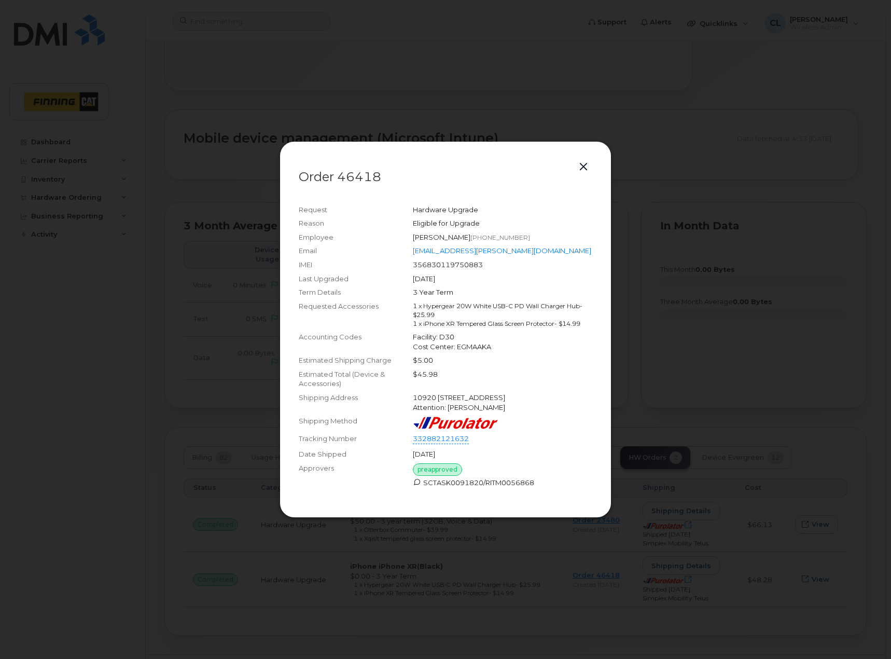 The height and width of the screenshot is (659, 891). What do you see at coordinates (503, 265) in the screenshot?
I see `div: 356830119750883` at bounding box center [503, 265].